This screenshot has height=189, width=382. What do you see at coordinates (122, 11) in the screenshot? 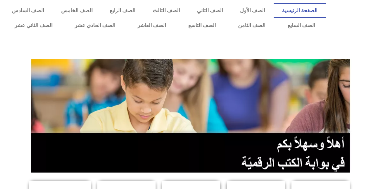
I see `a: الصف الرابع` at bounding box center [122, 11].